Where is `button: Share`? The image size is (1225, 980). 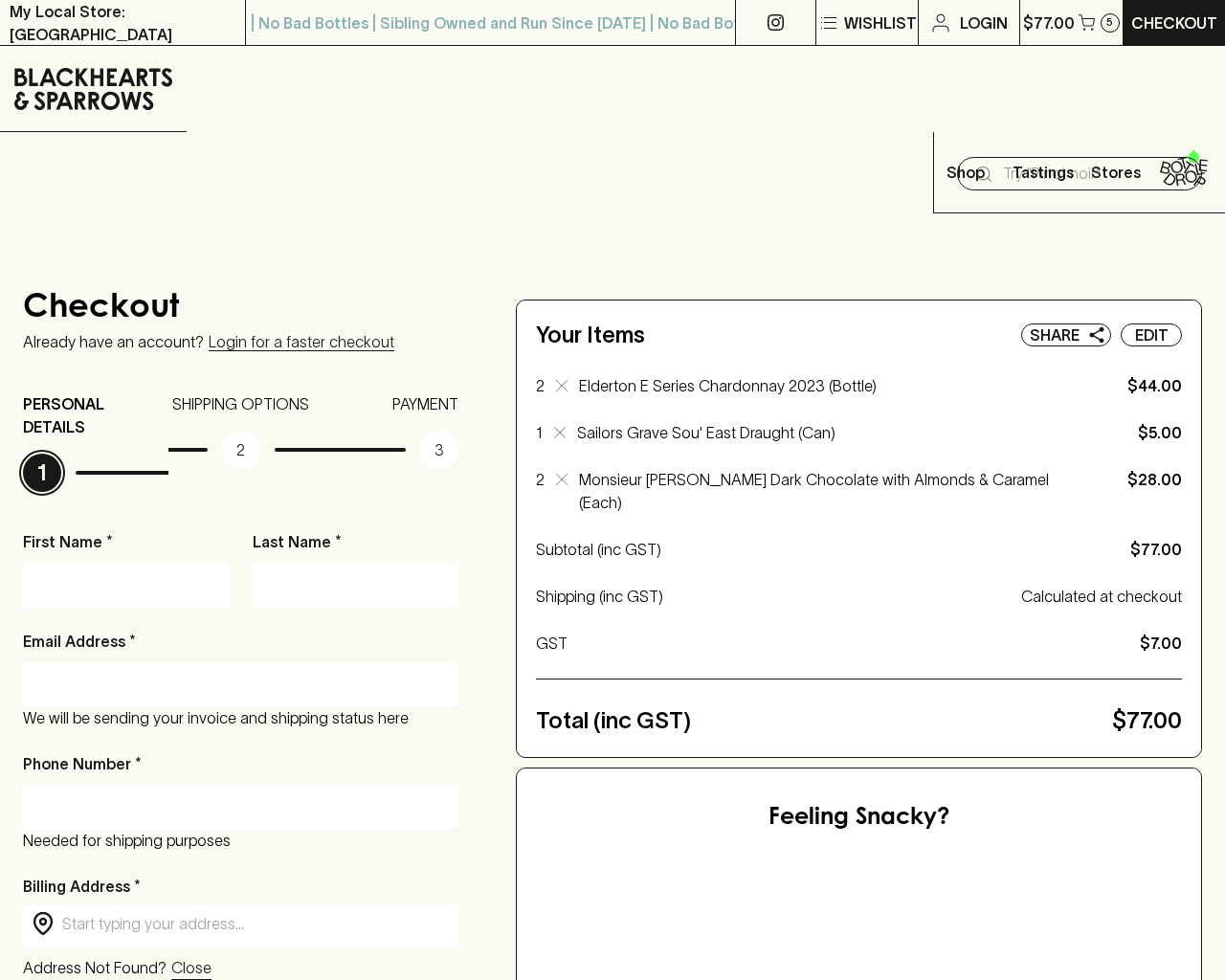 button: Share is located at coordinates (1066, 335).